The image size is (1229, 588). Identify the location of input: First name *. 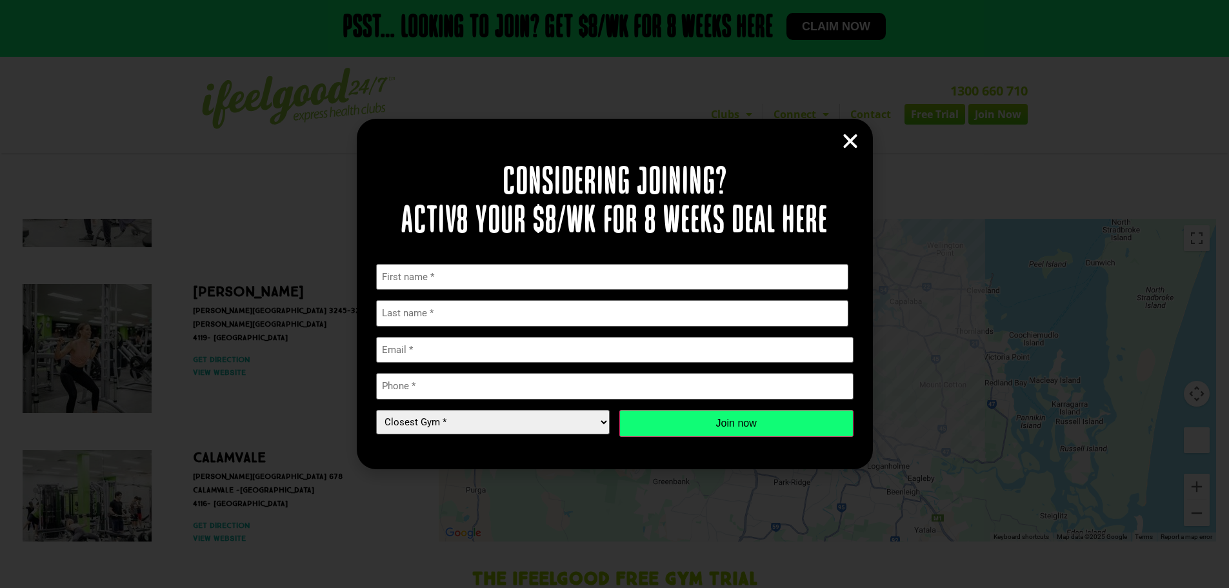
(612, 277).